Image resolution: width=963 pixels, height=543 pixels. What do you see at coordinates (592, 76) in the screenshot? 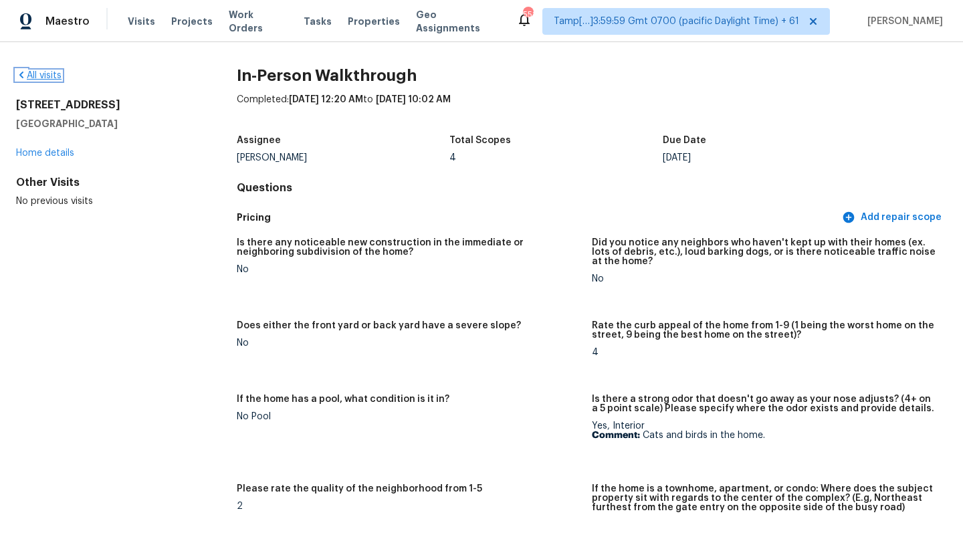
I see `h2: In-Person Walkthrough` at bounding box center [592, 76].